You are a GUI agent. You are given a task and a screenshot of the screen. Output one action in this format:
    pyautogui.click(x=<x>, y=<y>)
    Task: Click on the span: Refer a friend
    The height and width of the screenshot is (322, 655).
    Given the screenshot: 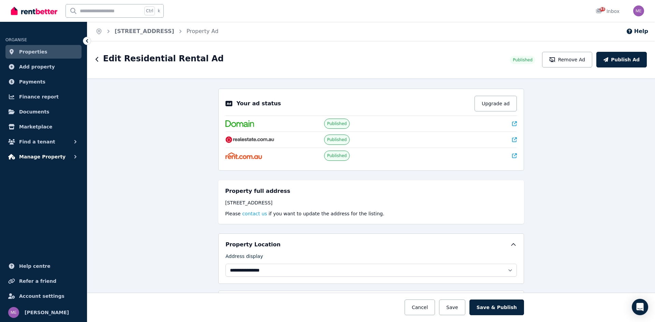 What is the action you would take?
    pyautogui.click(x=38, y=281)
    